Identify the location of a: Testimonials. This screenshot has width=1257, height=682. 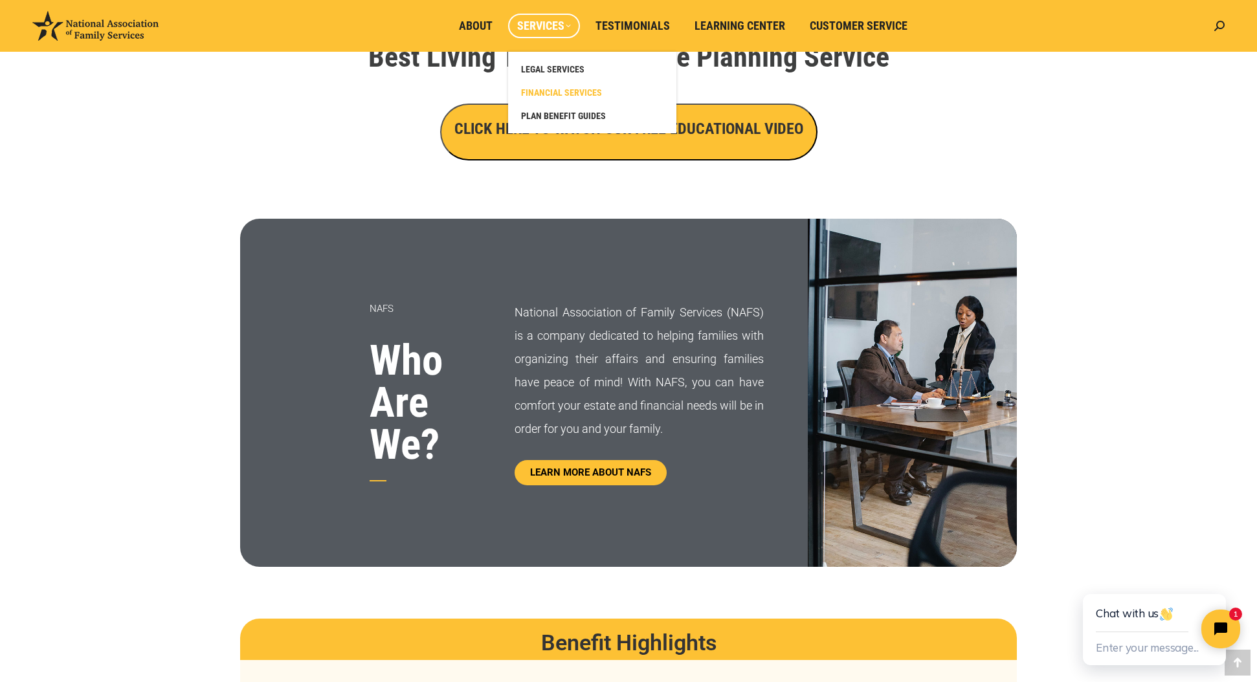
(632, 26).